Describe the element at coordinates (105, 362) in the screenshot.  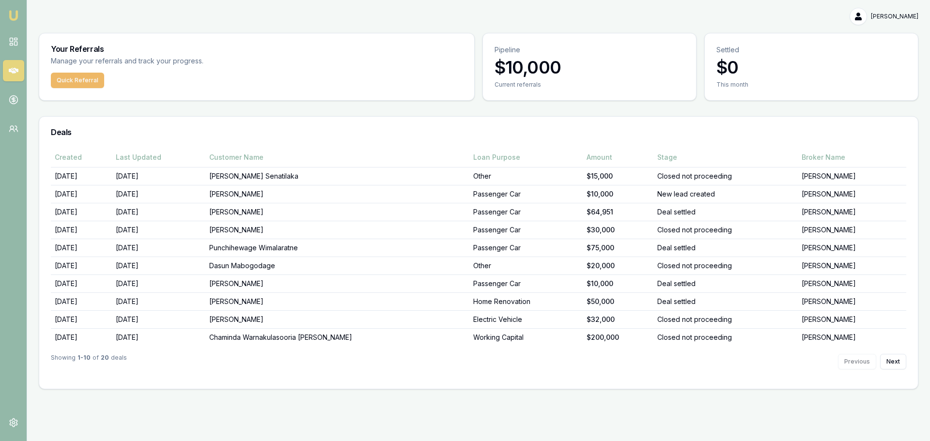
I see `strong: 20` at that location.